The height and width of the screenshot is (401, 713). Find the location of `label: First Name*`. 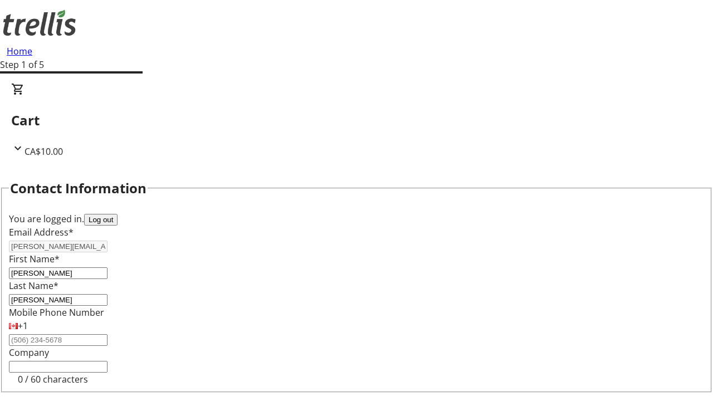

label: First Name* is located at coordinates (34, 259).